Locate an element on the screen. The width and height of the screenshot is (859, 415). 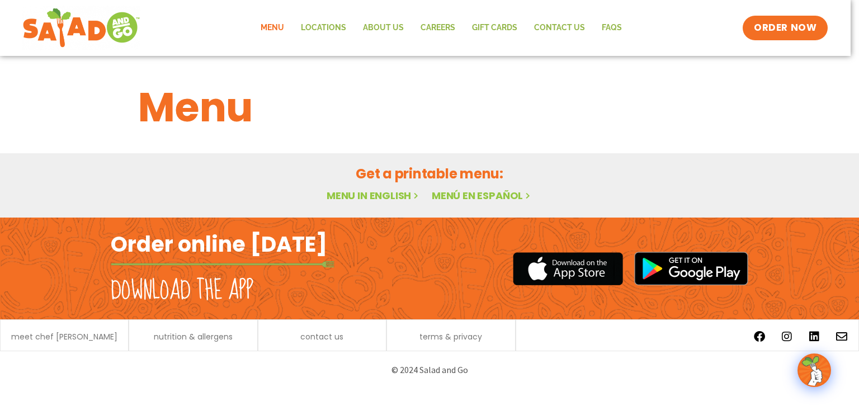
p: © 2024 Salad and Go is located at coordinates (429, 369).